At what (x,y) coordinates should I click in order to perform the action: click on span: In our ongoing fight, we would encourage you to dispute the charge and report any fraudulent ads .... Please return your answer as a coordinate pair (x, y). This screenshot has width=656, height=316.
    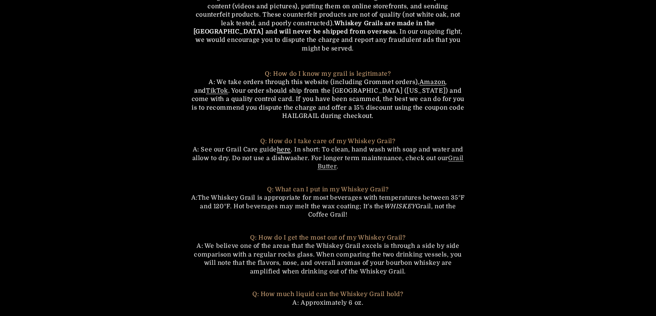
    Looking at the image, I should click on (329, 40).